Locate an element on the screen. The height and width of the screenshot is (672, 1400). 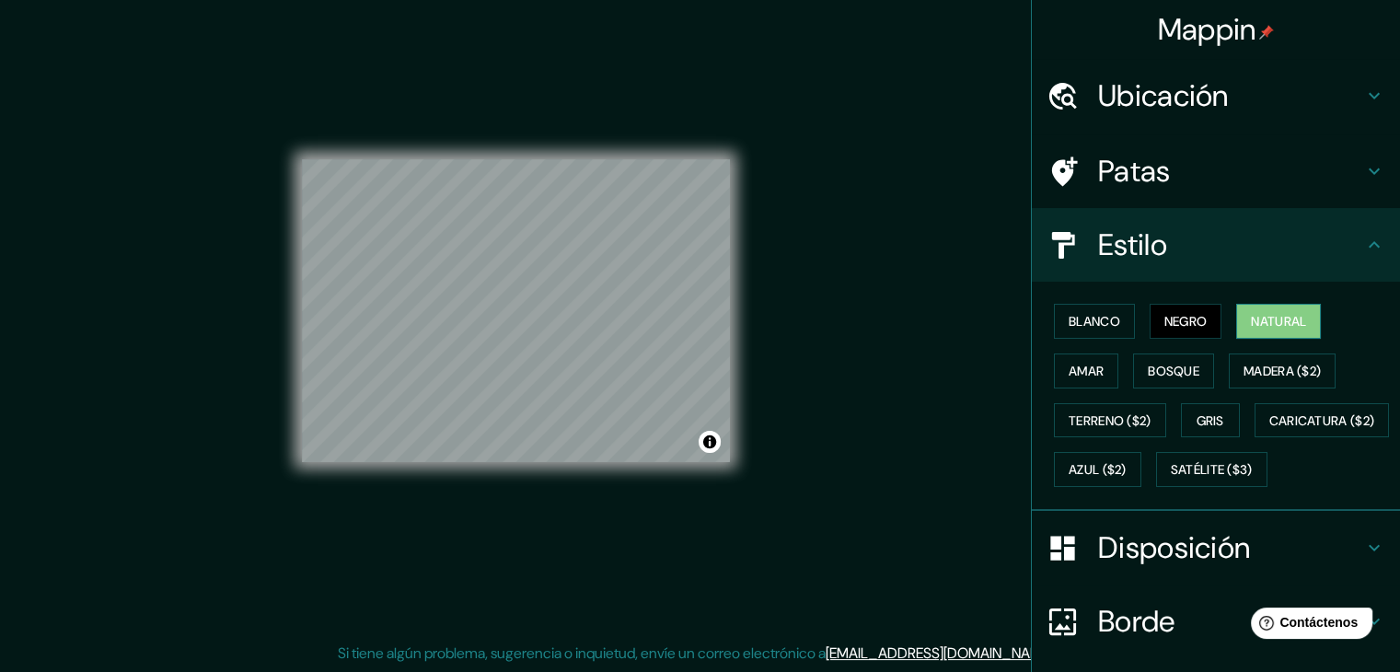
font: Amar is located at coordinates (1086, 371).